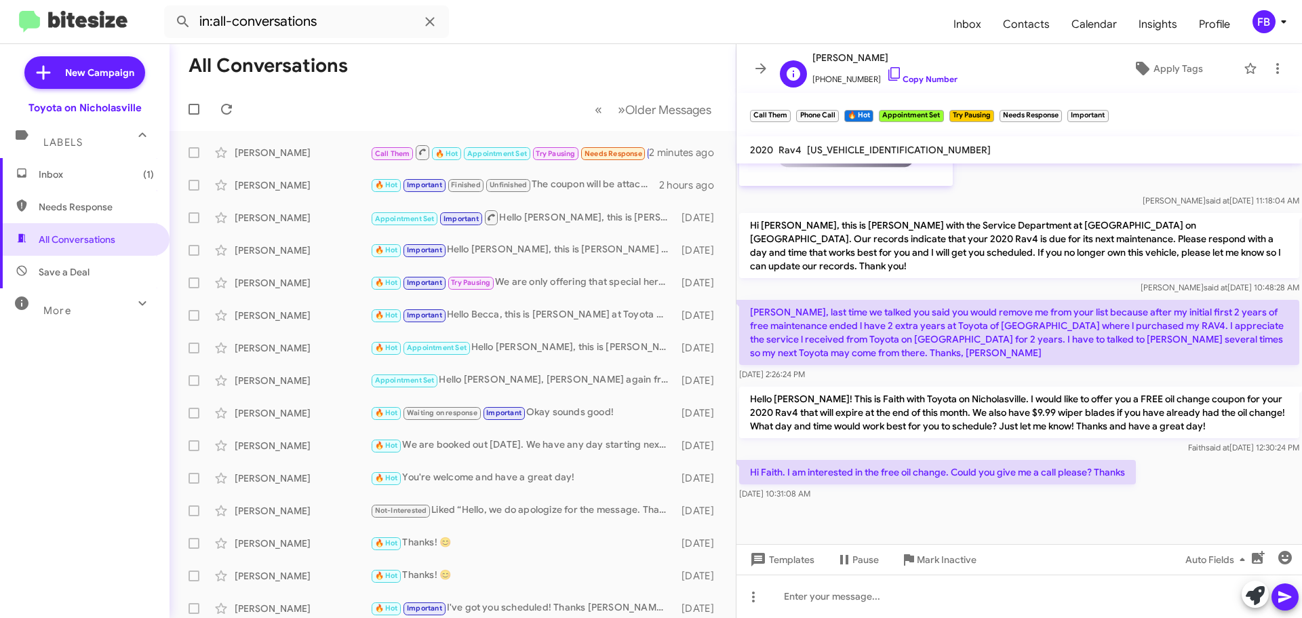  Describe the element at coordinates (100, 73) in the screenshot. I see `span: New Campaign` at that location.